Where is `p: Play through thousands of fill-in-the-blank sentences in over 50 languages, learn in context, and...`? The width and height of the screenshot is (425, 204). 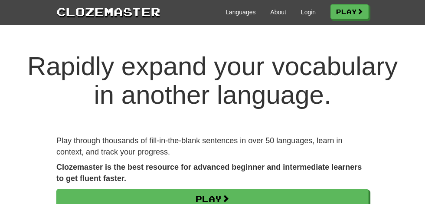
p: Play through thousands of fill-in-the-blank sentences in over 50 languages, learn in context, and... is located at coordinates (213, 146).